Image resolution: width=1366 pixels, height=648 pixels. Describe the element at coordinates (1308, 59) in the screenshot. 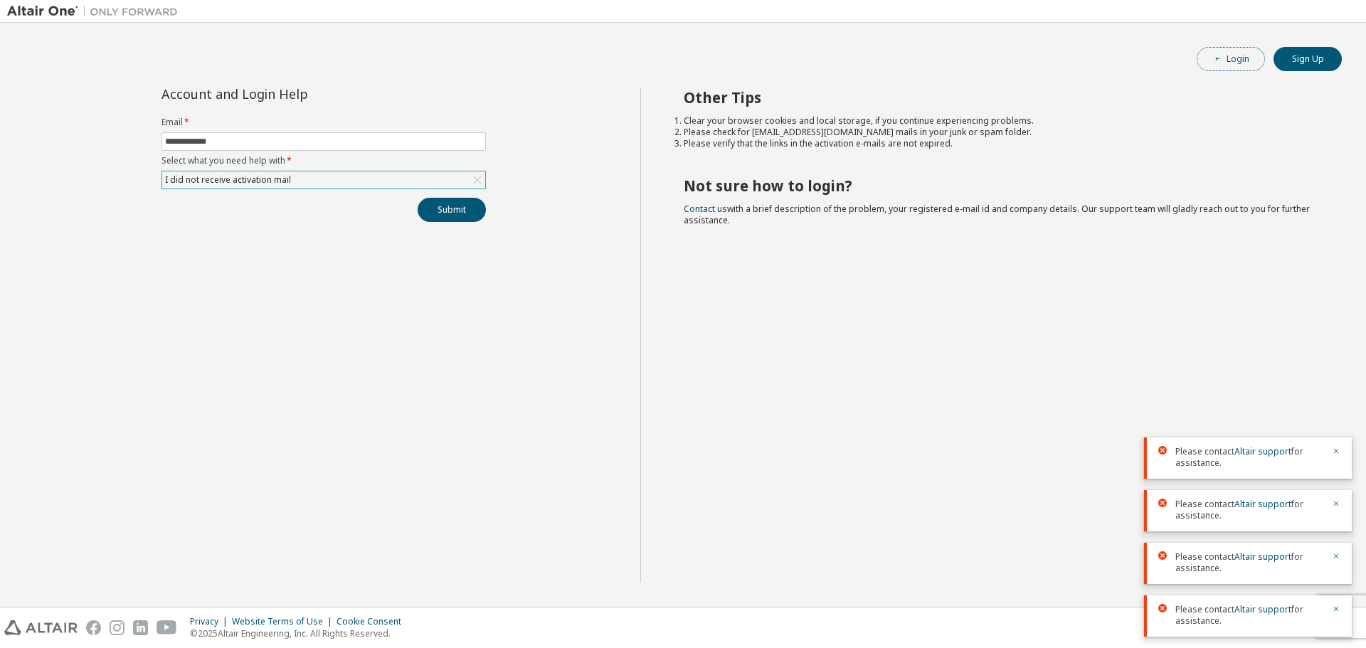

I see `button: Sign Up` at that location.